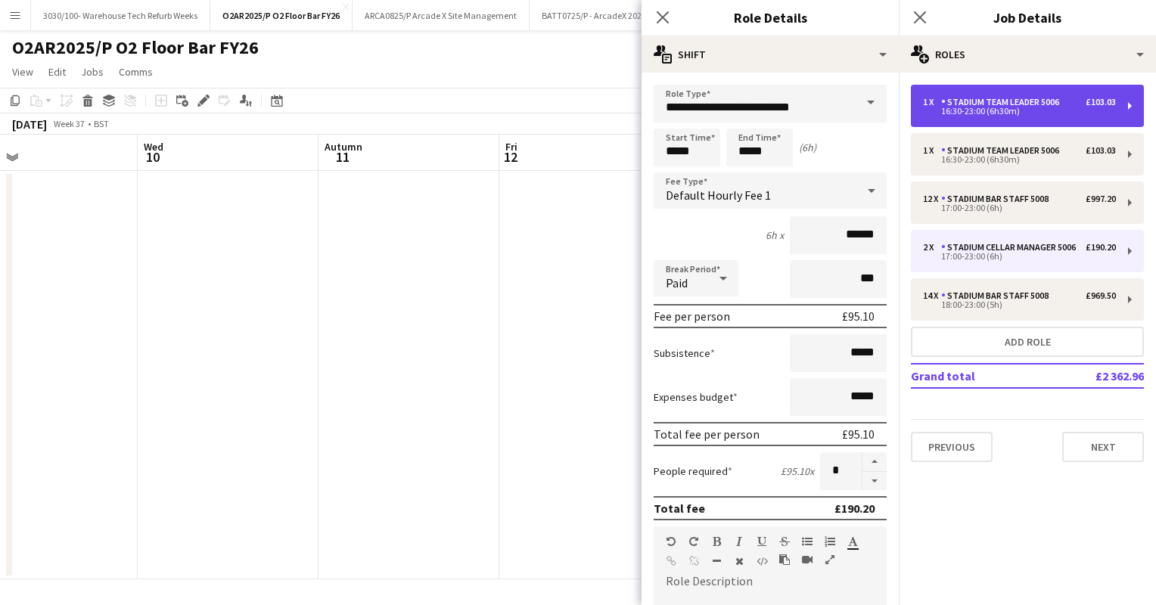 The height and width of the screenshot is (605, 1156). I want to click on font: Roles, so click(950, 54).